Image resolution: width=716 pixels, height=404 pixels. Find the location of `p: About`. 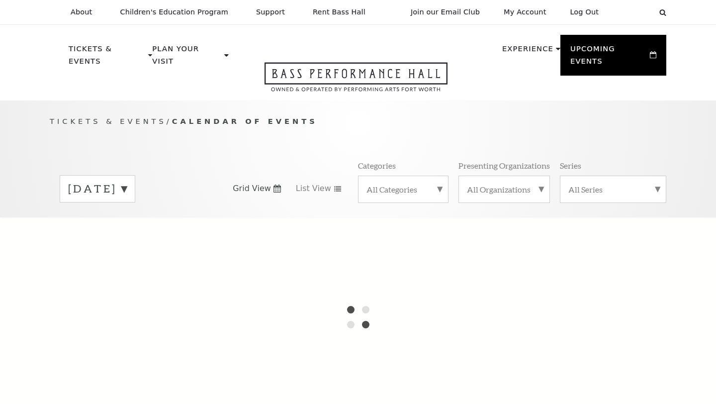

p: About is located at coordinates (81, 12).